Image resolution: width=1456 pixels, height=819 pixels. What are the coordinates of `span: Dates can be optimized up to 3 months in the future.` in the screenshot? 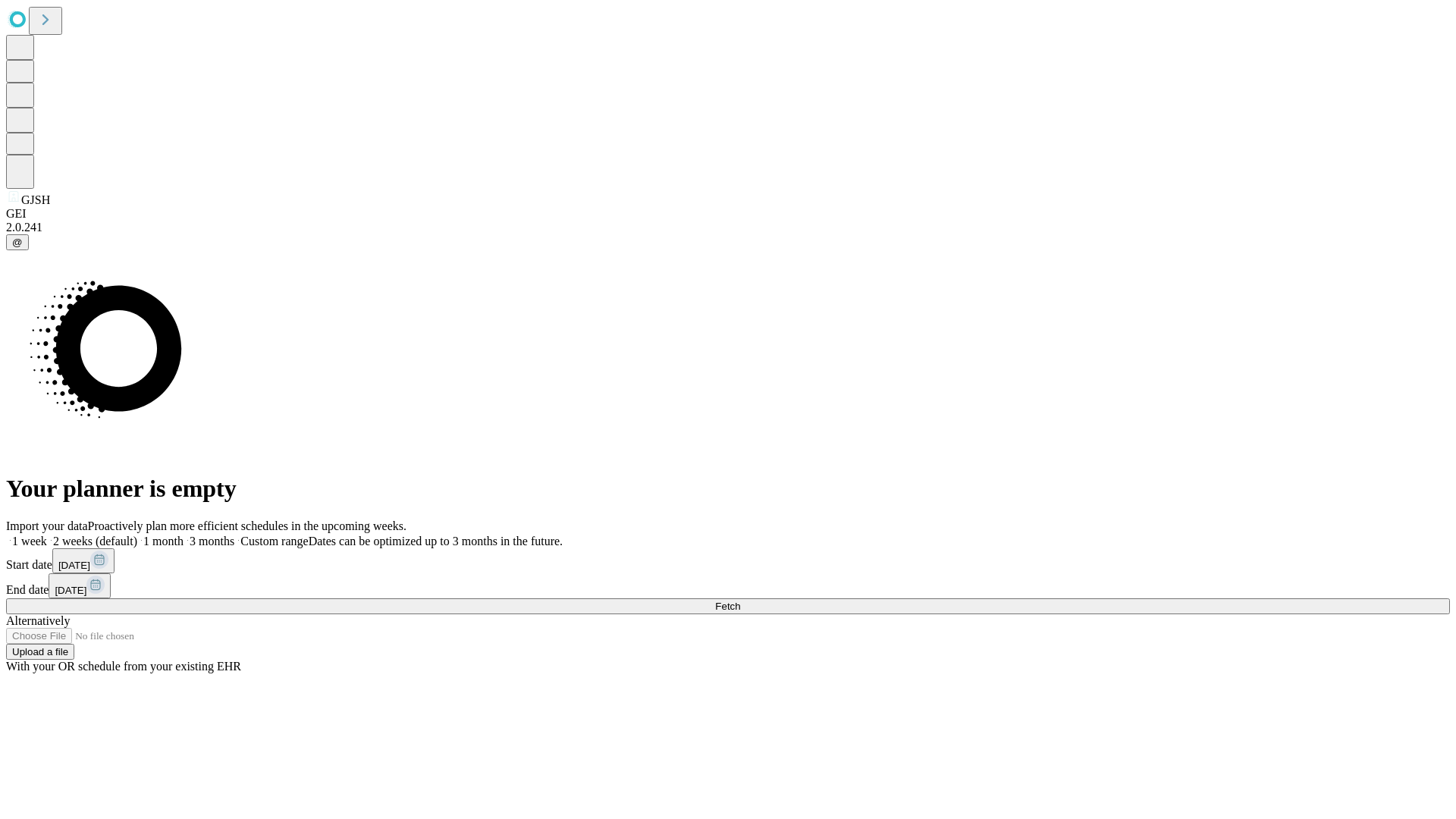 It's located at (435, 540).